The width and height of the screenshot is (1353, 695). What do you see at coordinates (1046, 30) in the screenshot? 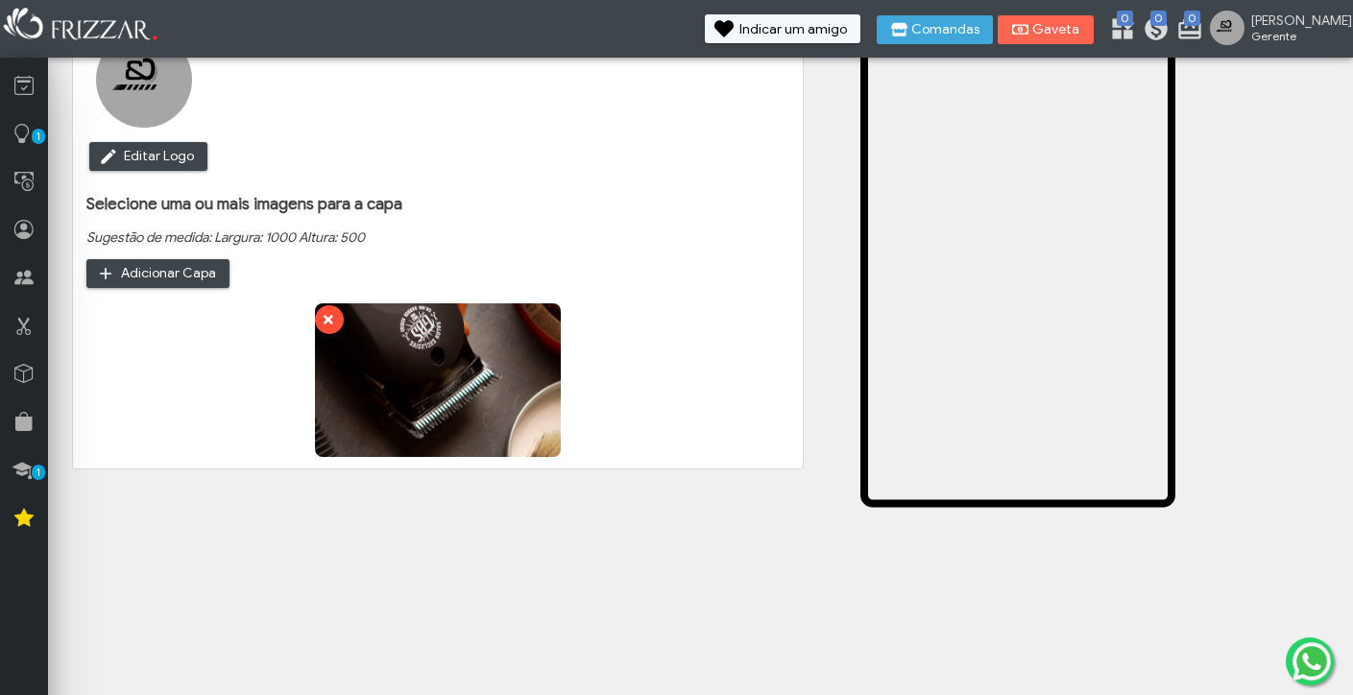
I see `button: Gaveta` at bounding box center [1046, 30].